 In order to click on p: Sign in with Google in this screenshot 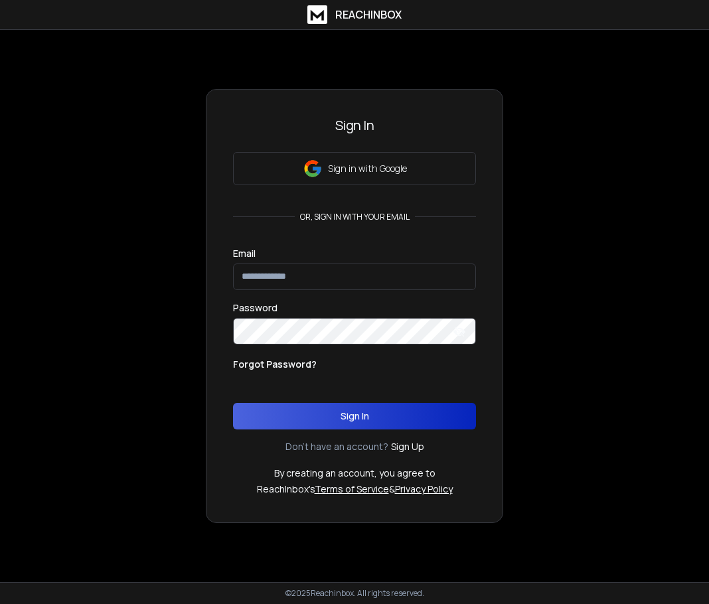, I will do `click(367, 169)`.